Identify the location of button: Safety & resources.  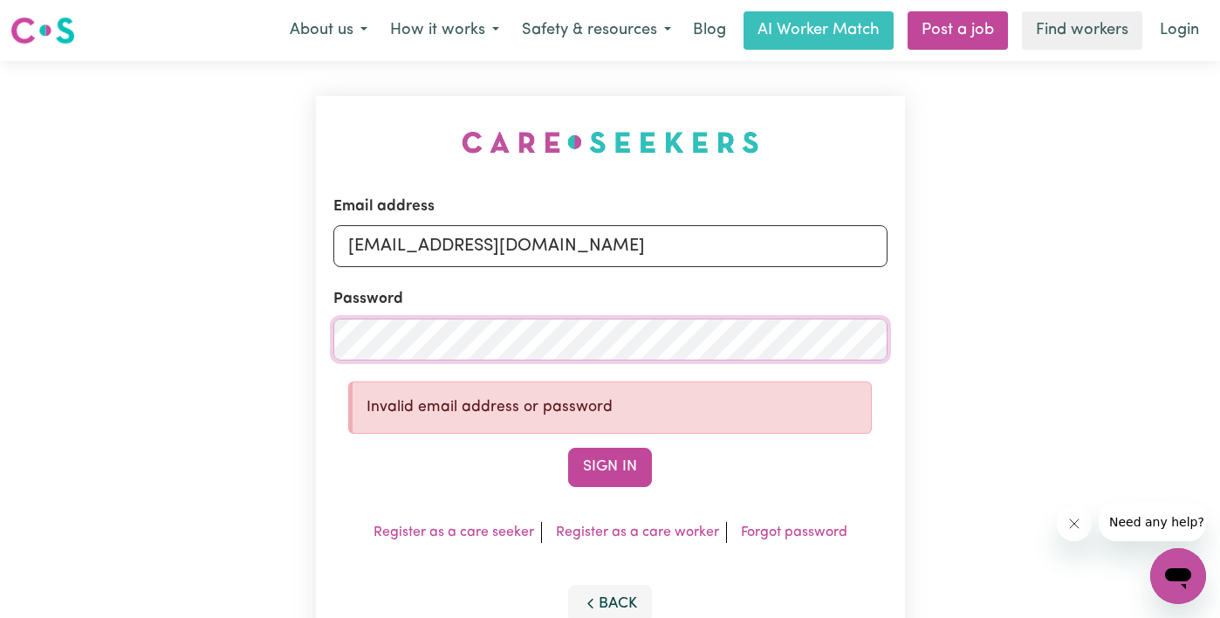
(596, 31).